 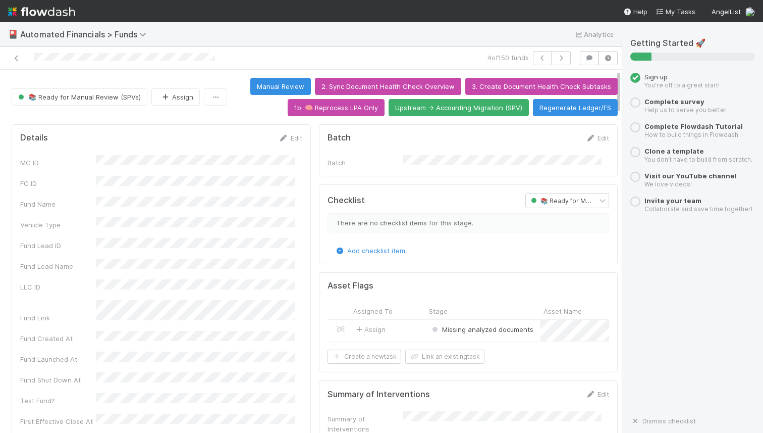 What do you see at coordinates (373, 311) in the screenshot?
I see `span: Assigned To` at bounding box center [373, 311].